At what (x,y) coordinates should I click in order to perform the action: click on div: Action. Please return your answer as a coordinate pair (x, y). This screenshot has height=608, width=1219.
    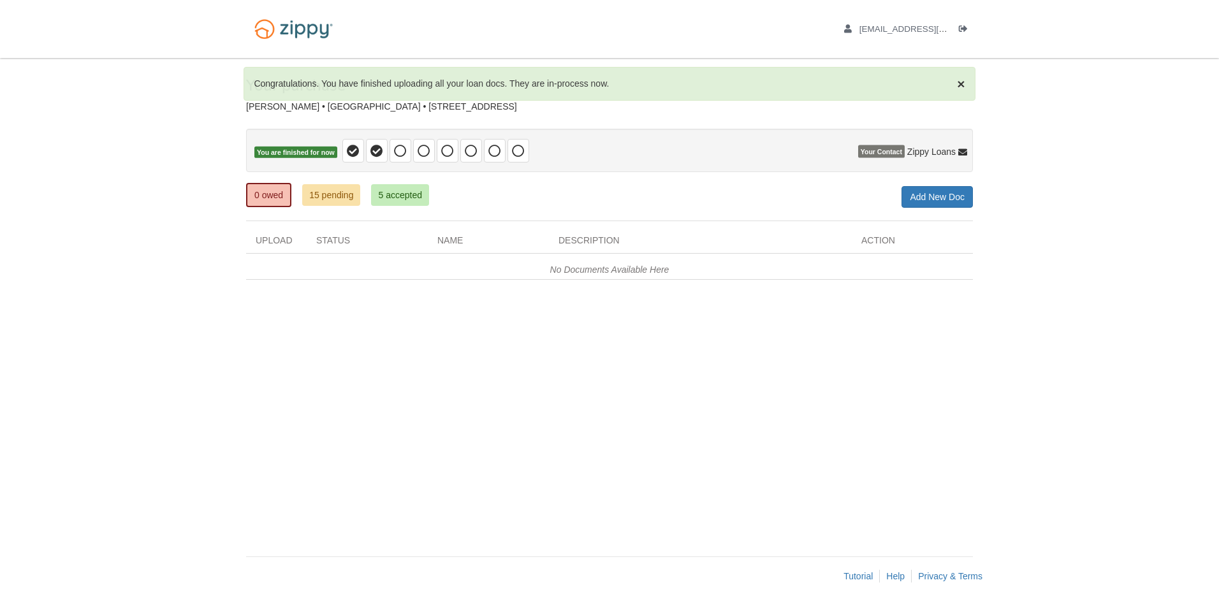
    Looking at the image, I should click on (913, 244).